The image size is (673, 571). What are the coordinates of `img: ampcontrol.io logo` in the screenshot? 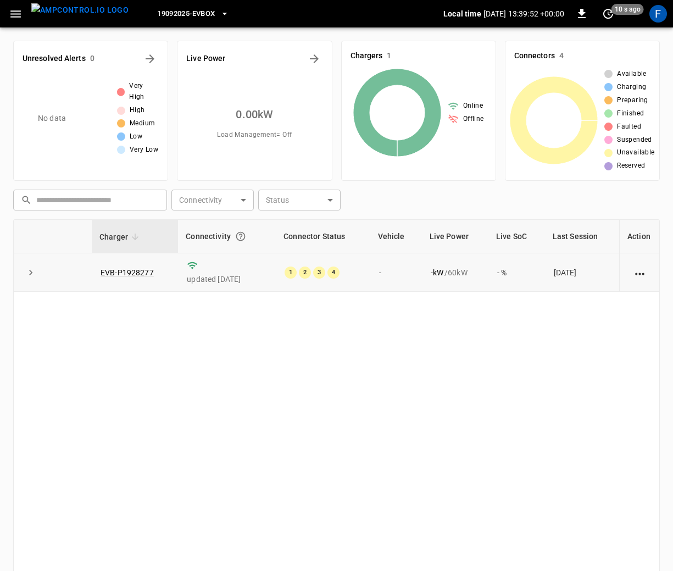 It's located at (80, 10).